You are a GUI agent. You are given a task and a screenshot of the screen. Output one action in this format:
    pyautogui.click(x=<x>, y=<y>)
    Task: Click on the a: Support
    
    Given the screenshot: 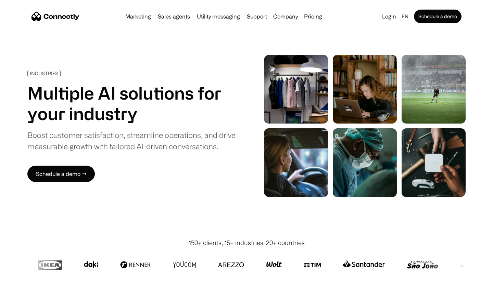 What is the action you would take?
    pyautogui.click(x=257, y=16)
    